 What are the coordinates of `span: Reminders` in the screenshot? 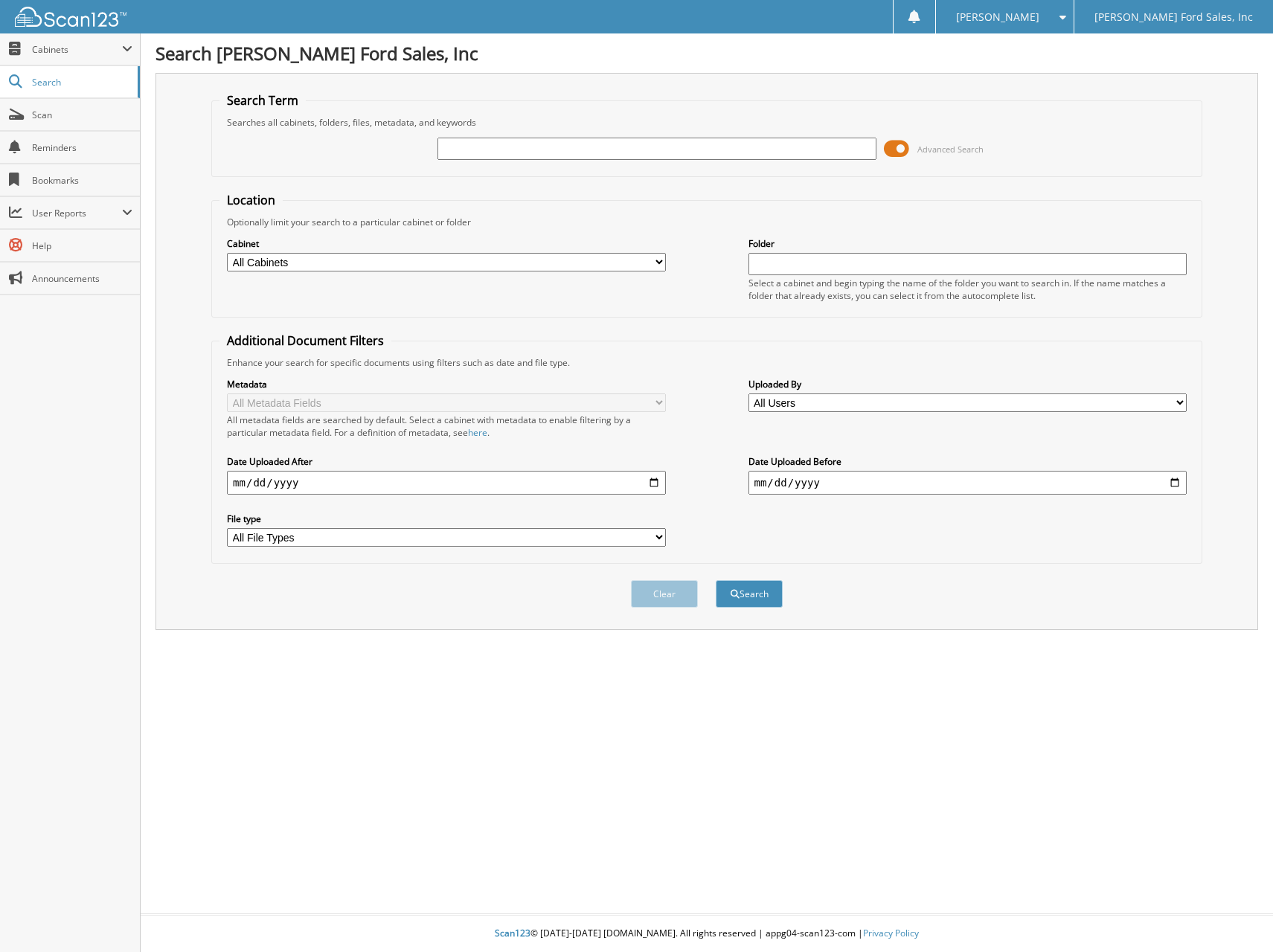 It's located at (82, 148).